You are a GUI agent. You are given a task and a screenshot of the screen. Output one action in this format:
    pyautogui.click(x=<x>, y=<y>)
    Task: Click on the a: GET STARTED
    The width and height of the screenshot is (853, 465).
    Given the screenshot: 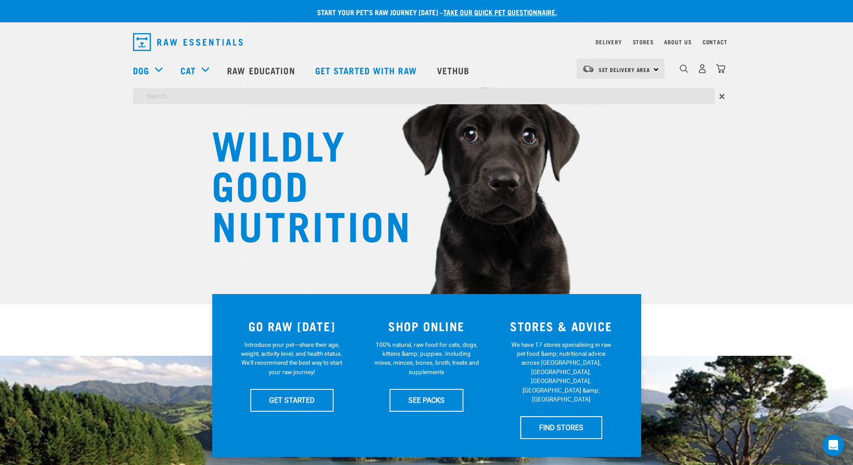 What is the action you would take?
    pyautogui.click(x=292, y=401)
    